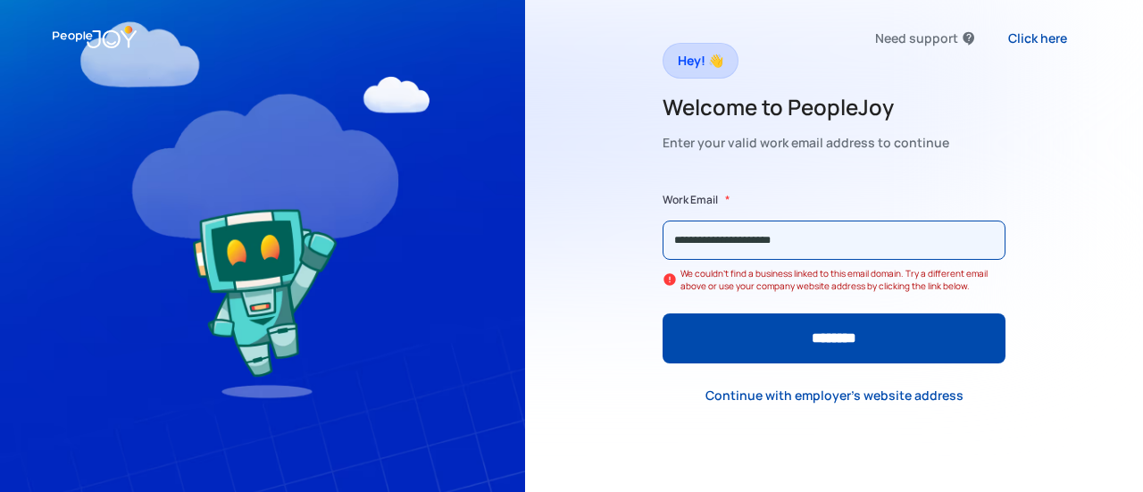  I want to click on h2: Welcome to PeopleJoy, so click(806, 107).